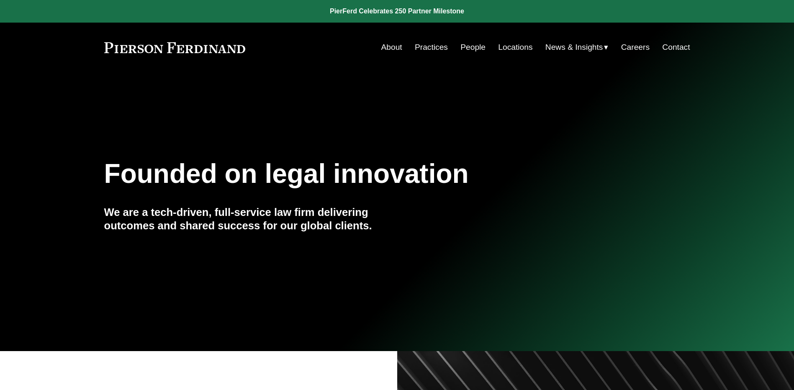 This screenshot has width=794, height=390. What do you see at coordinates (574, 47) in the screenshot?
I see `span: News & Insights` at bounding box center [574, 47].